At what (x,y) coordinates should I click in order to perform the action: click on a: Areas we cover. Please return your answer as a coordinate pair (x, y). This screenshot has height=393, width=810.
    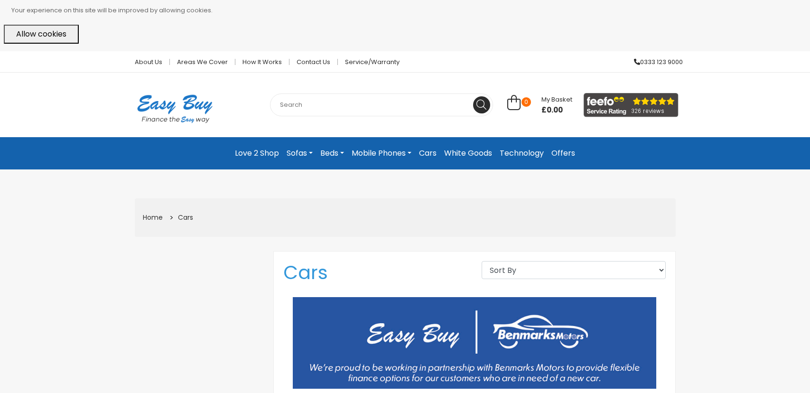
    Looking at the image, I should click on (203, 62).